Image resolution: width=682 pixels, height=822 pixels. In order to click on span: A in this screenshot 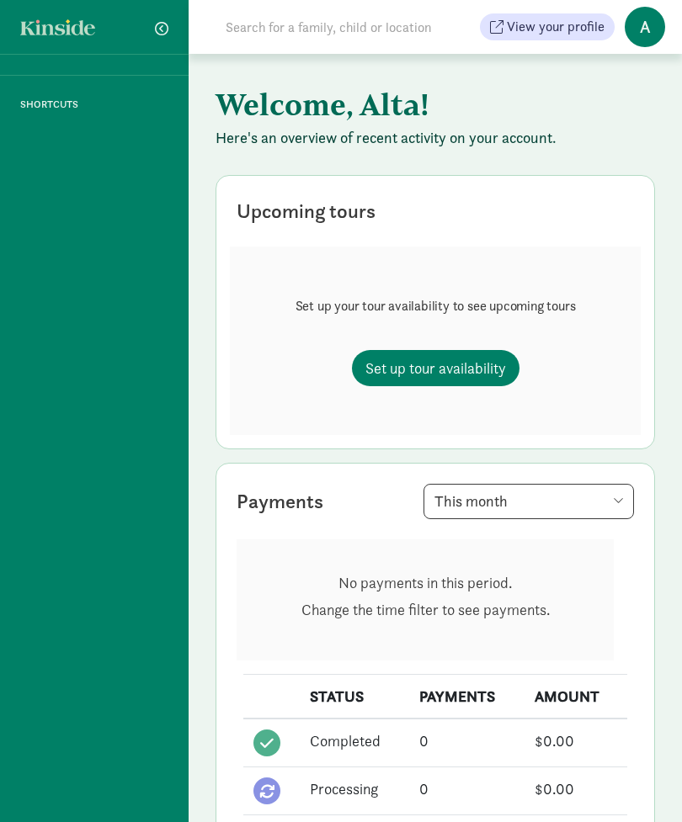, I will do `click(645, 27)`.